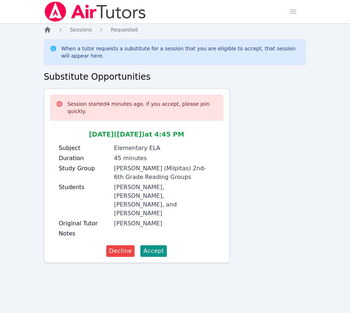 The height and width of the screenshot is (313, 350). Describe the element at coordinates (175, 77) in the screenshot. I see `h2: Substitute Opportunities` at that location.